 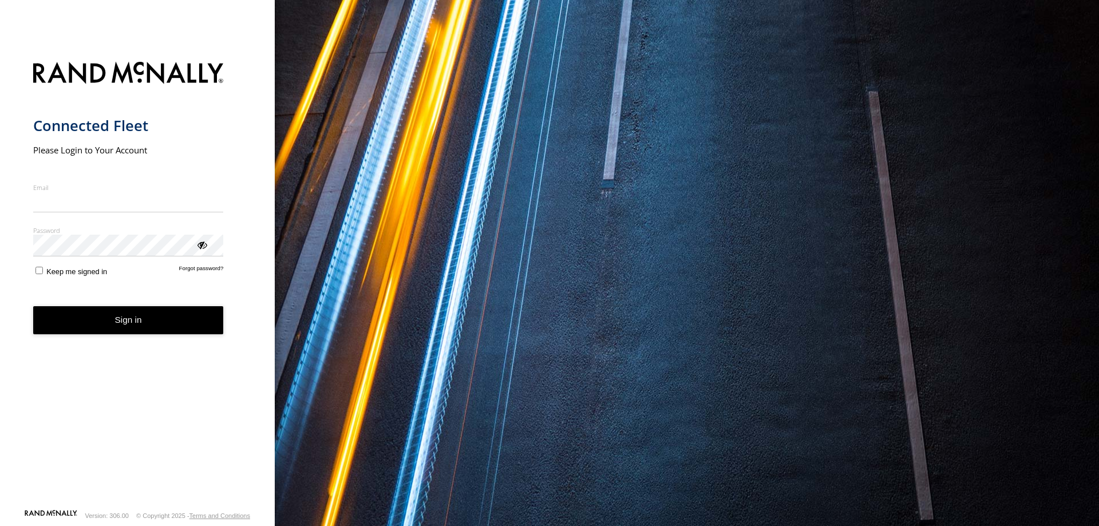 I want to click on form: main, so click(x=137, y=282).